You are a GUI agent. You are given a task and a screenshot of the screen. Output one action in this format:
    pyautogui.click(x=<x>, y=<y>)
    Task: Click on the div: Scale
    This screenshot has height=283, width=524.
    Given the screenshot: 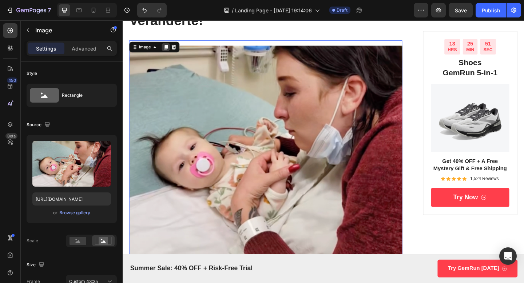 What is the action you would take?
    pyautogui.click(x=32, y=241)
    